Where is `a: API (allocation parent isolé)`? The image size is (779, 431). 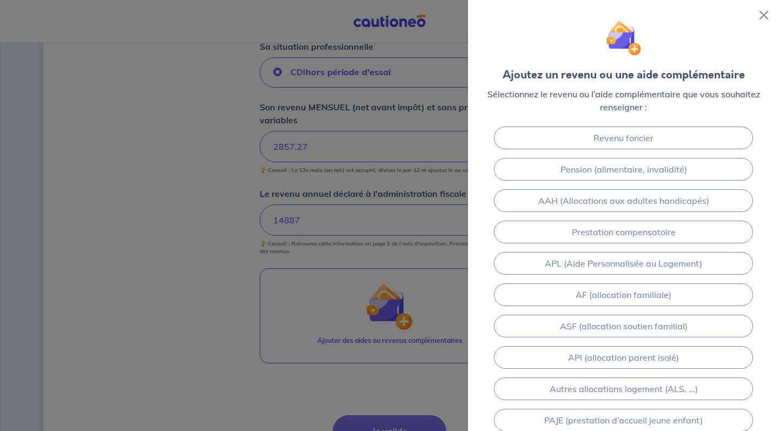
a: API (allocation parent isolé) is located at coordinates (623, 358).